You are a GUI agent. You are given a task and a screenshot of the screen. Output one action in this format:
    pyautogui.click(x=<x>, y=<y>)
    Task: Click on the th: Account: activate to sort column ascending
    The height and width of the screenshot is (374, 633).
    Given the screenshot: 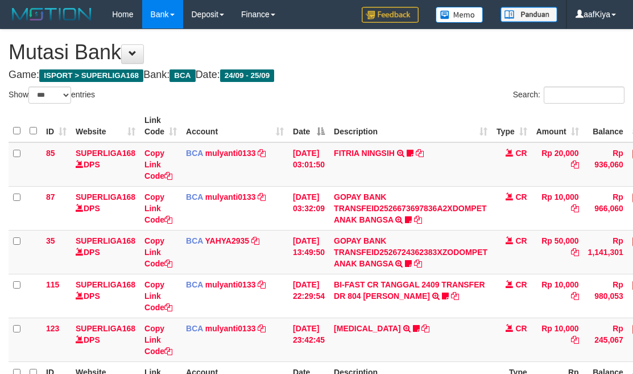 What is the action you would take?
    pyautogui.click(x=235, y=126)
    